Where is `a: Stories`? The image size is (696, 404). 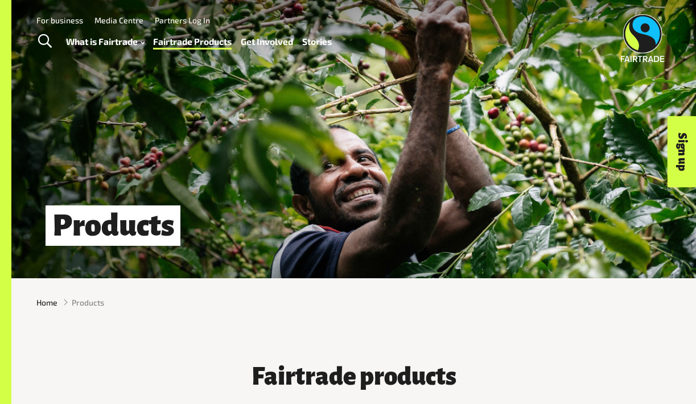
a: Stories is located at coordinates (317, 42).